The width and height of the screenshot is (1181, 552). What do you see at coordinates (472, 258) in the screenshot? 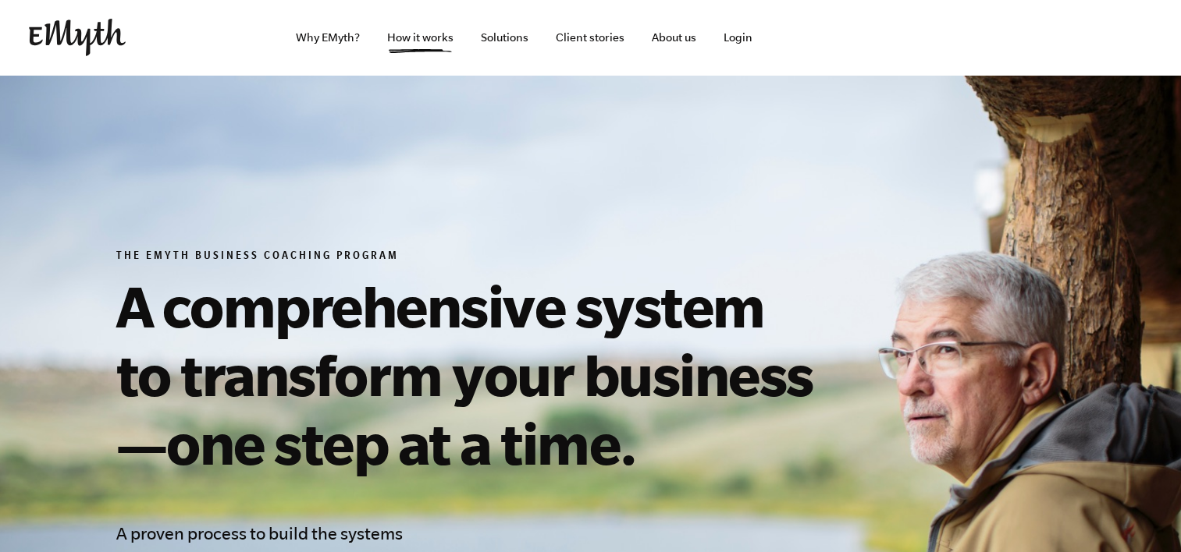
I see `h6: The EMyth Business Coaching Program` at bounding box center [472, 258].